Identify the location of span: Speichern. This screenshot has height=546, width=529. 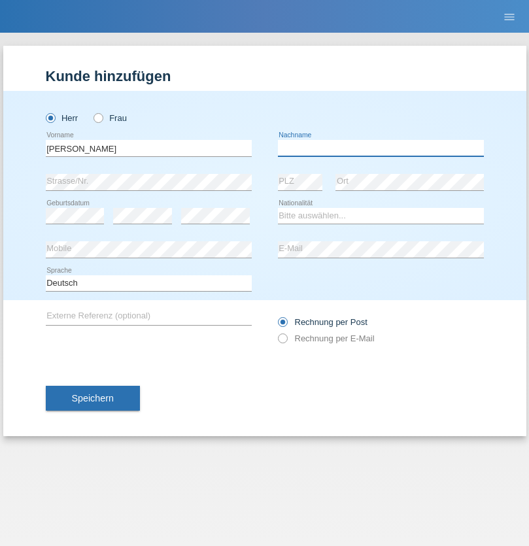
(93, 398).